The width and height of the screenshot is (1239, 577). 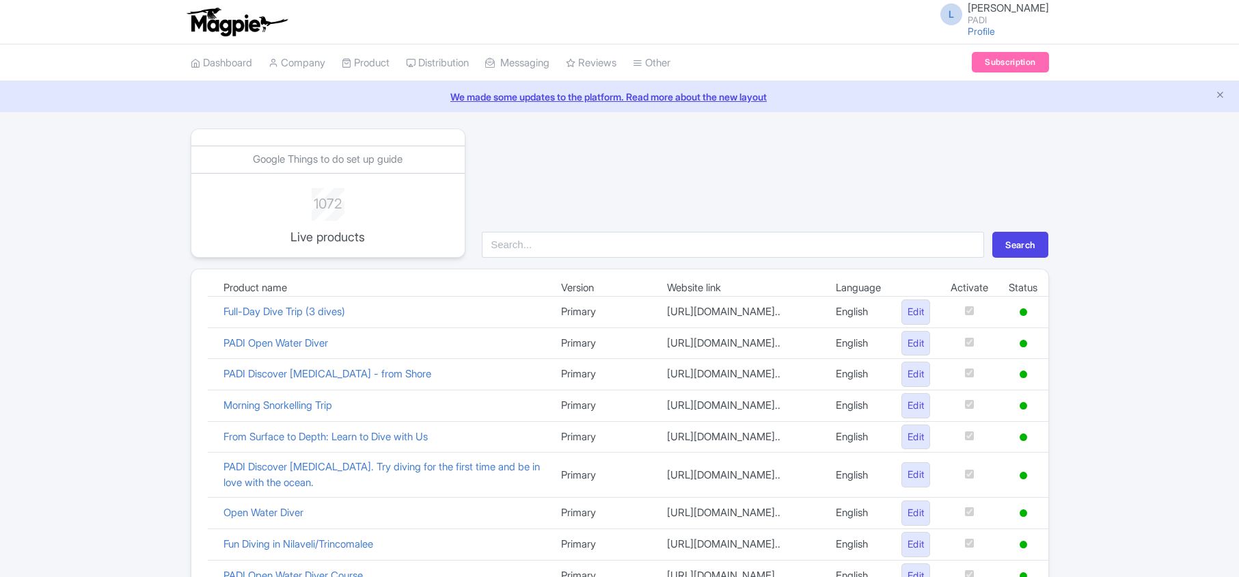 I want to click on a: Subscription, so click(x=1010, y=62).